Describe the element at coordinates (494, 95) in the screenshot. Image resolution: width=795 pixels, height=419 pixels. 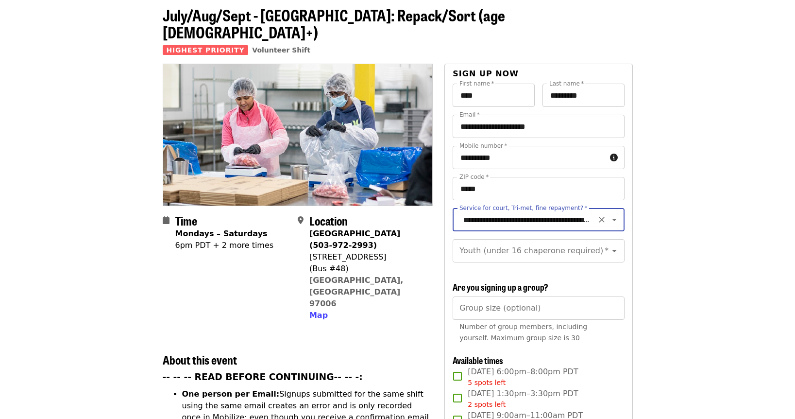
I see `input: First name` at that location.